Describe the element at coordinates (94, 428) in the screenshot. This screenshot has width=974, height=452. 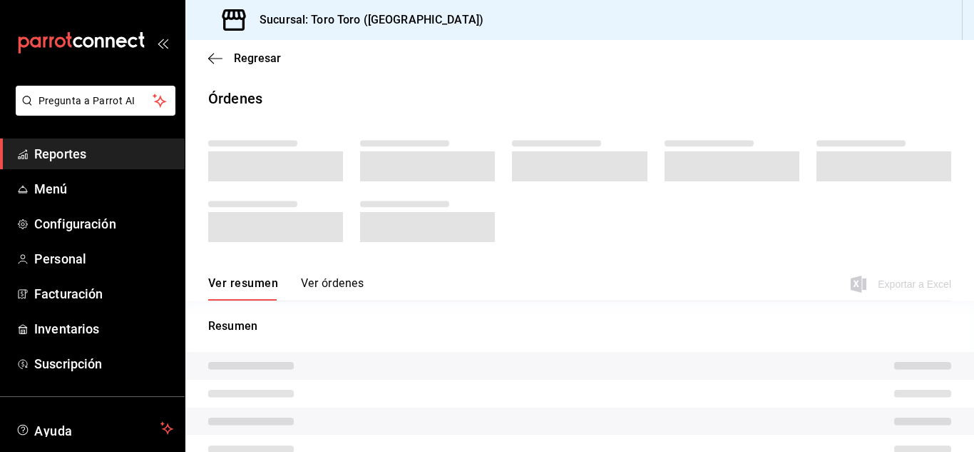
I see `span: Ayuda` at that location.